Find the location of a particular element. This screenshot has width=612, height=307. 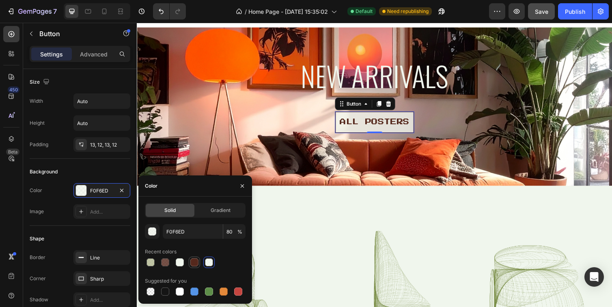

div: Button is located at coordinates (222, 83).